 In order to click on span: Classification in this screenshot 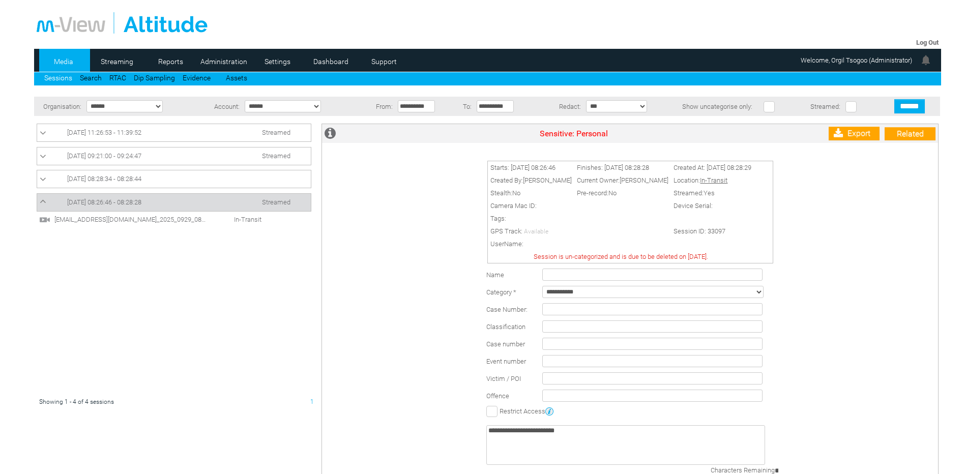, I will do `click(506, 327)`.